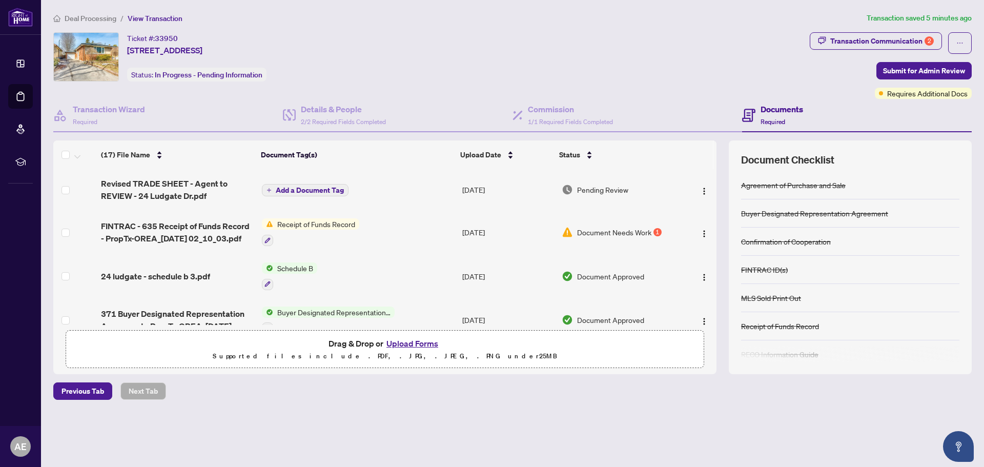 This screenshot has height=467, width=984. What do you see at coordinates (960, 43) in the screenshot?
I see `span: ellipsis` at bounding box center [960, 43].